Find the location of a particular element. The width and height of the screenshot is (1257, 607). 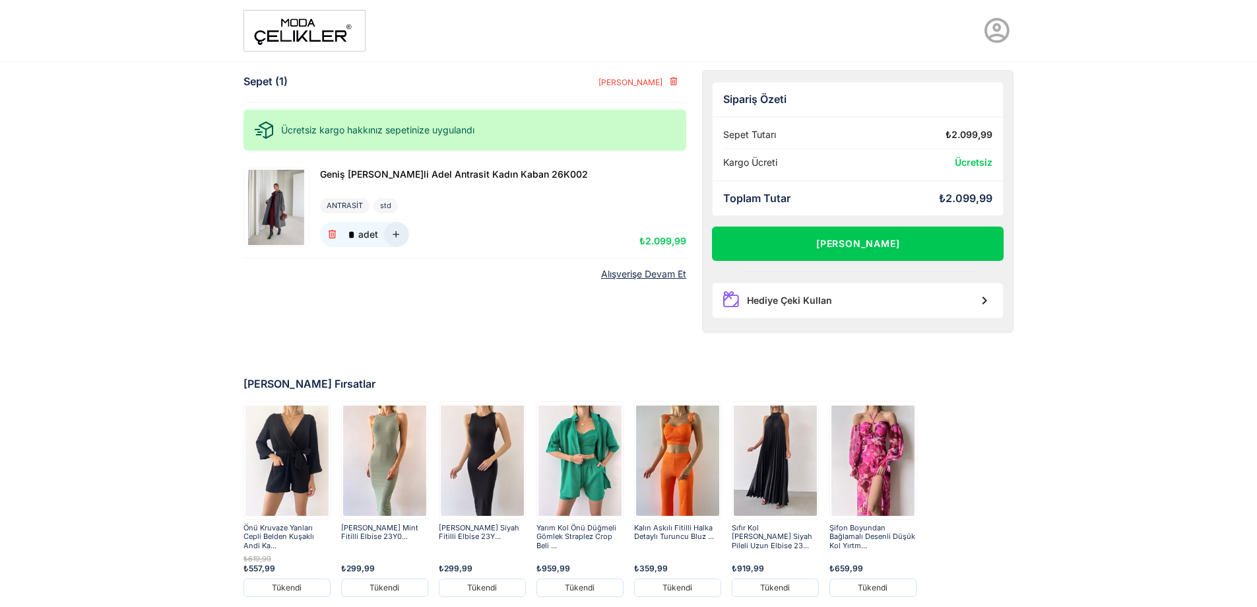

span: Ücretsiz is located at coordinates (973, 162).